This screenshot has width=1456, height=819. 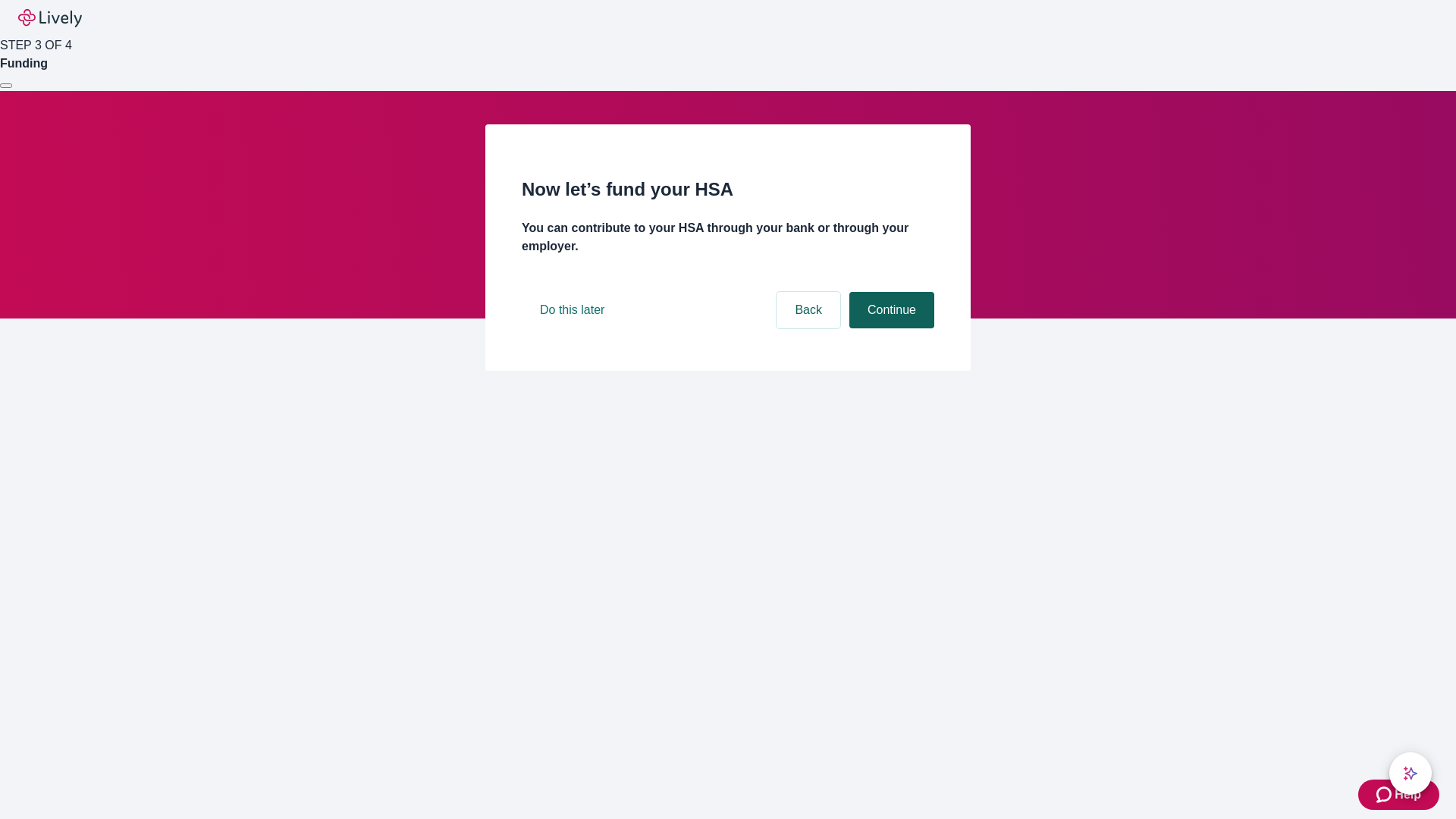 What do you see at coordinates (1410, 773) in the screenshot?
I see `svg: Lively AI Assistant` at bounding box center [1410, 773].